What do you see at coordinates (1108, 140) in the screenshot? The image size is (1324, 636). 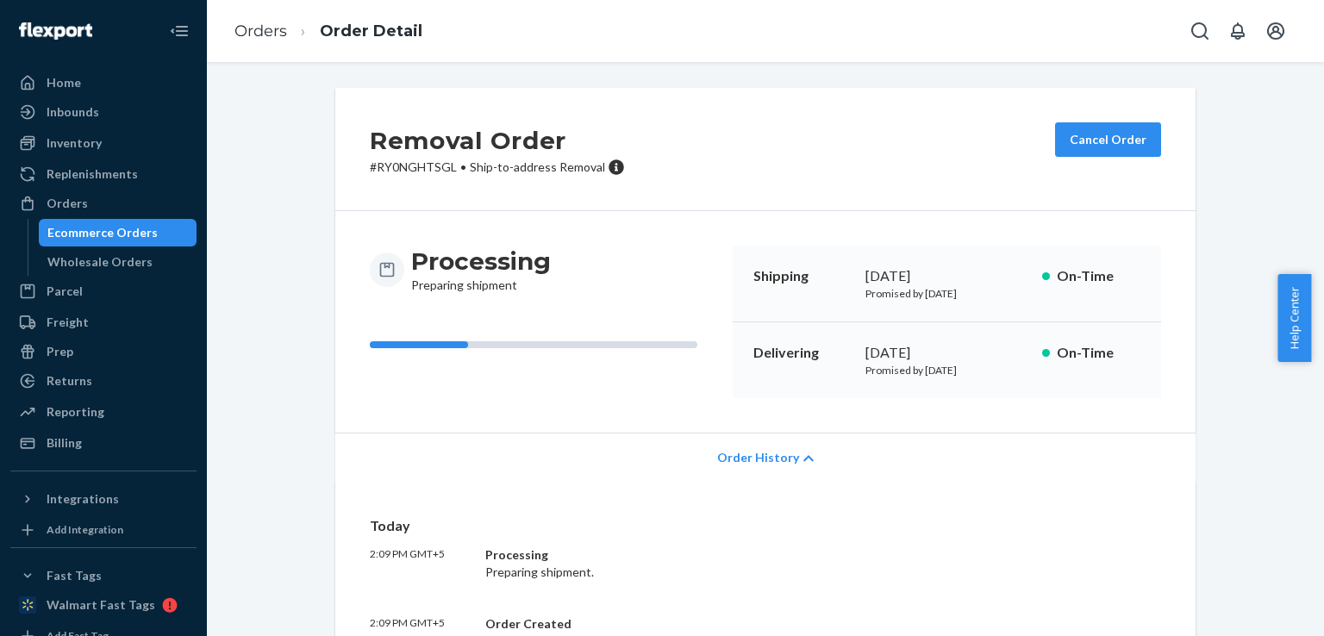 I see `button: Cancel Order` at bounding box center [1108, 140].